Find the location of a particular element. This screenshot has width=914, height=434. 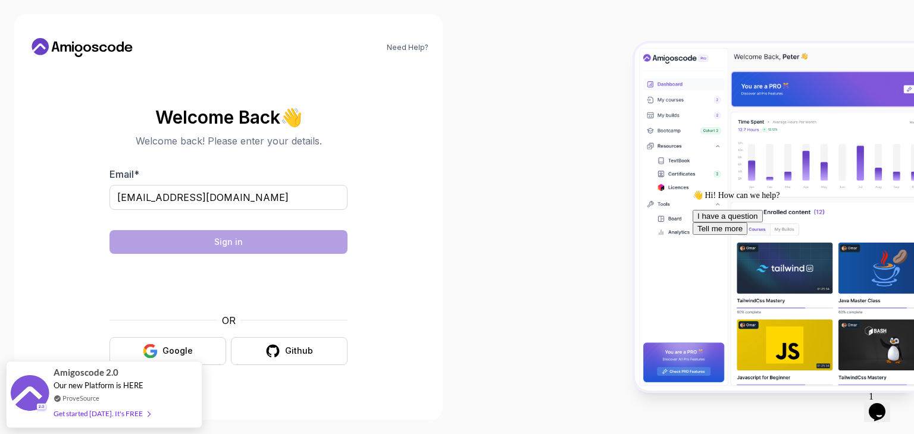

span: 👋 Hi! How can we help? is located at coordinates (48, 10).